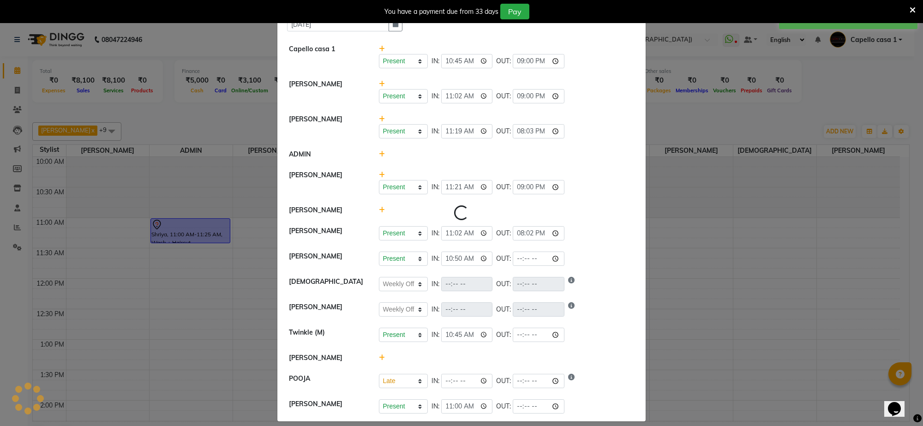  I want to click on button: Pay, so click(514, 12).